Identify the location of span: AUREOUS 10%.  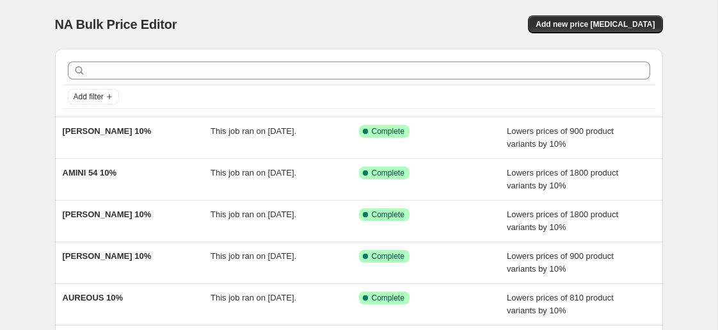
(93, 297).